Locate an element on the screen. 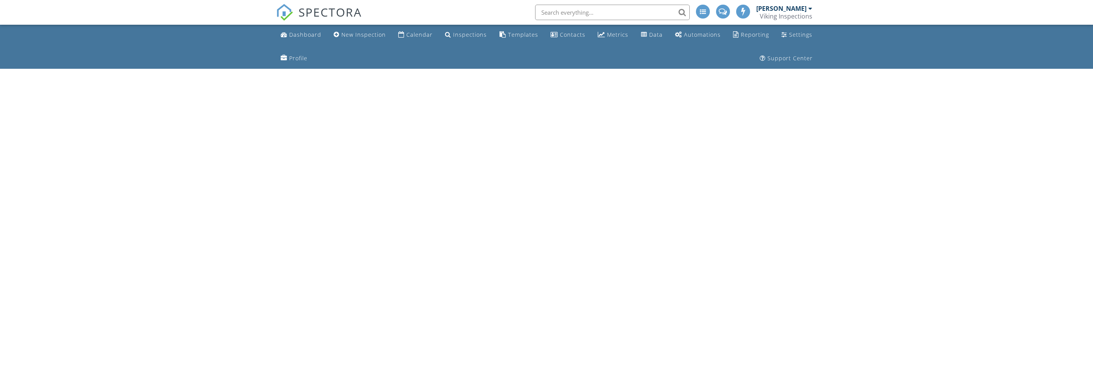  a: Calendar is located at coordinates (415, 35).